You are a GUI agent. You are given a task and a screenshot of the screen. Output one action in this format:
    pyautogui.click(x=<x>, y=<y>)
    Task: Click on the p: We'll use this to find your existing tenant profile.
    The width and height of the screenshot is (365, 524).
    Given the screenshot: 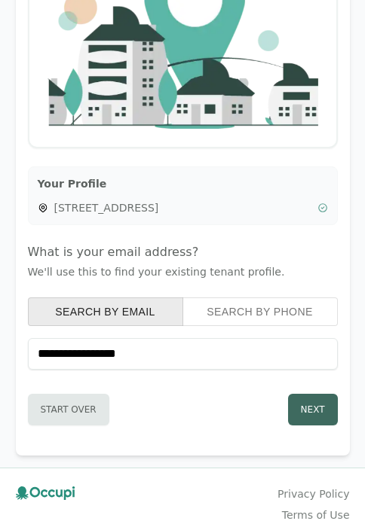 What is the action you would take?
    pyautogui.click(x=182, y=272)
    